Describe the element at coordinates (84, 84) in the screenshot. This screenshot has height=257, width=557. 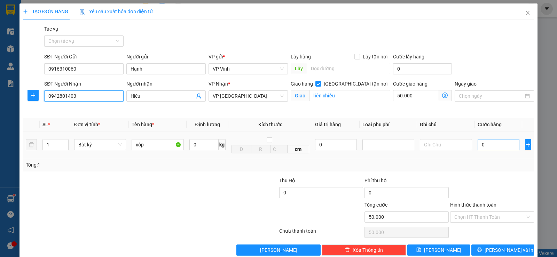
I see `div: SĐT Người Nhận` at that location.